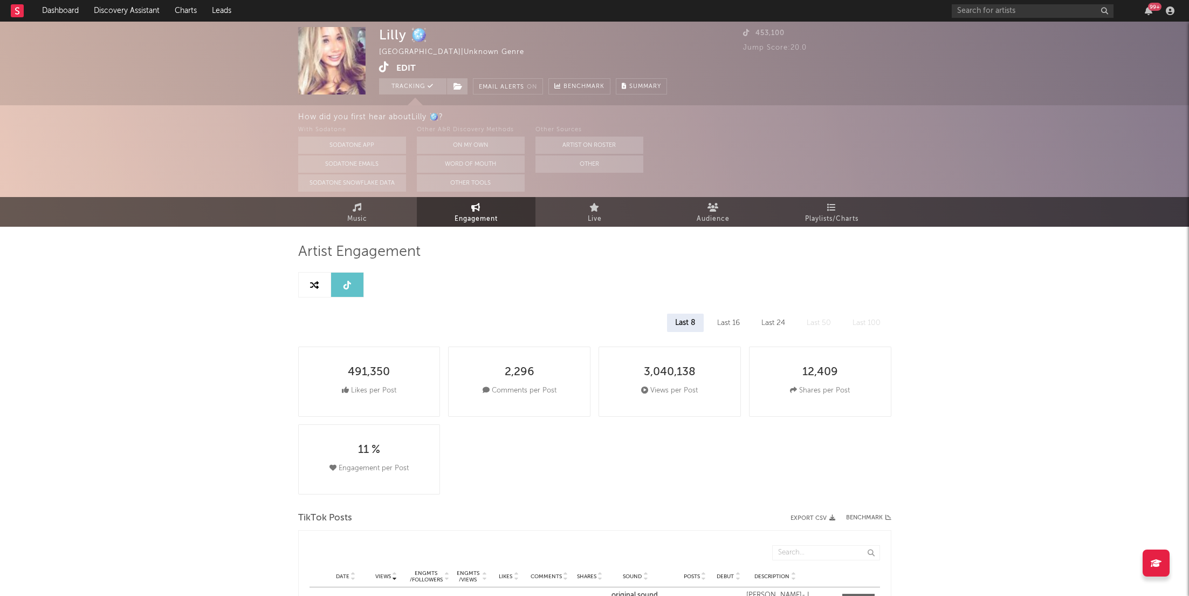  What do you see at coordinates (819, 323) in the screenshot?
I see `div: Last 50` at bounding box center [819, 323].